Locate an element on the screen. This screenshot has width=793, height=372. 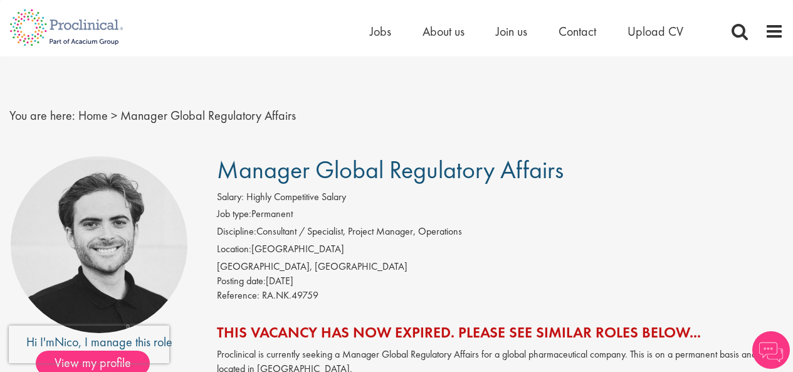
span: Join us is located at coordinates (512, 31).